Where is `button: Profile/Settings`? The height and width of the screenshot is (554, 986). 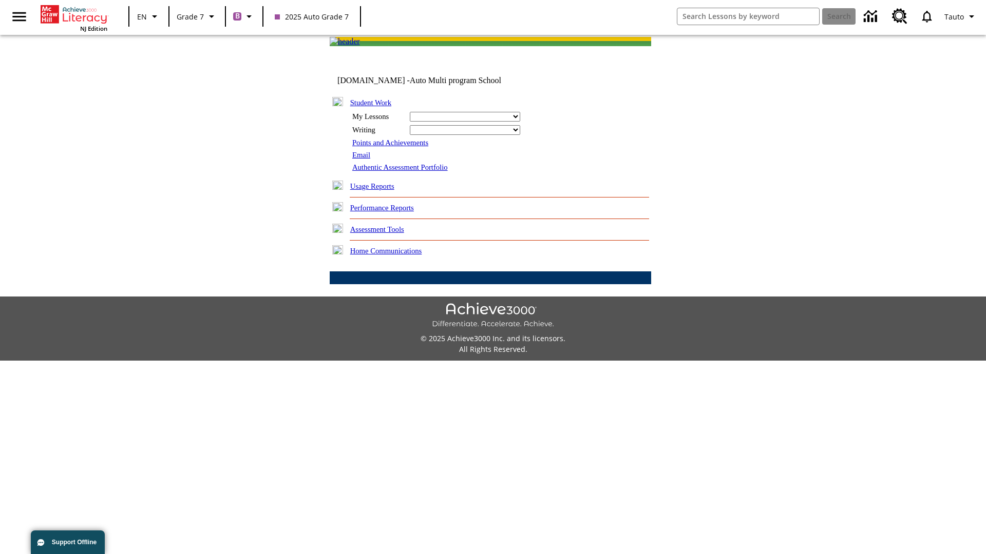 button: Profile/Settings is located at coordinates (961, 16).